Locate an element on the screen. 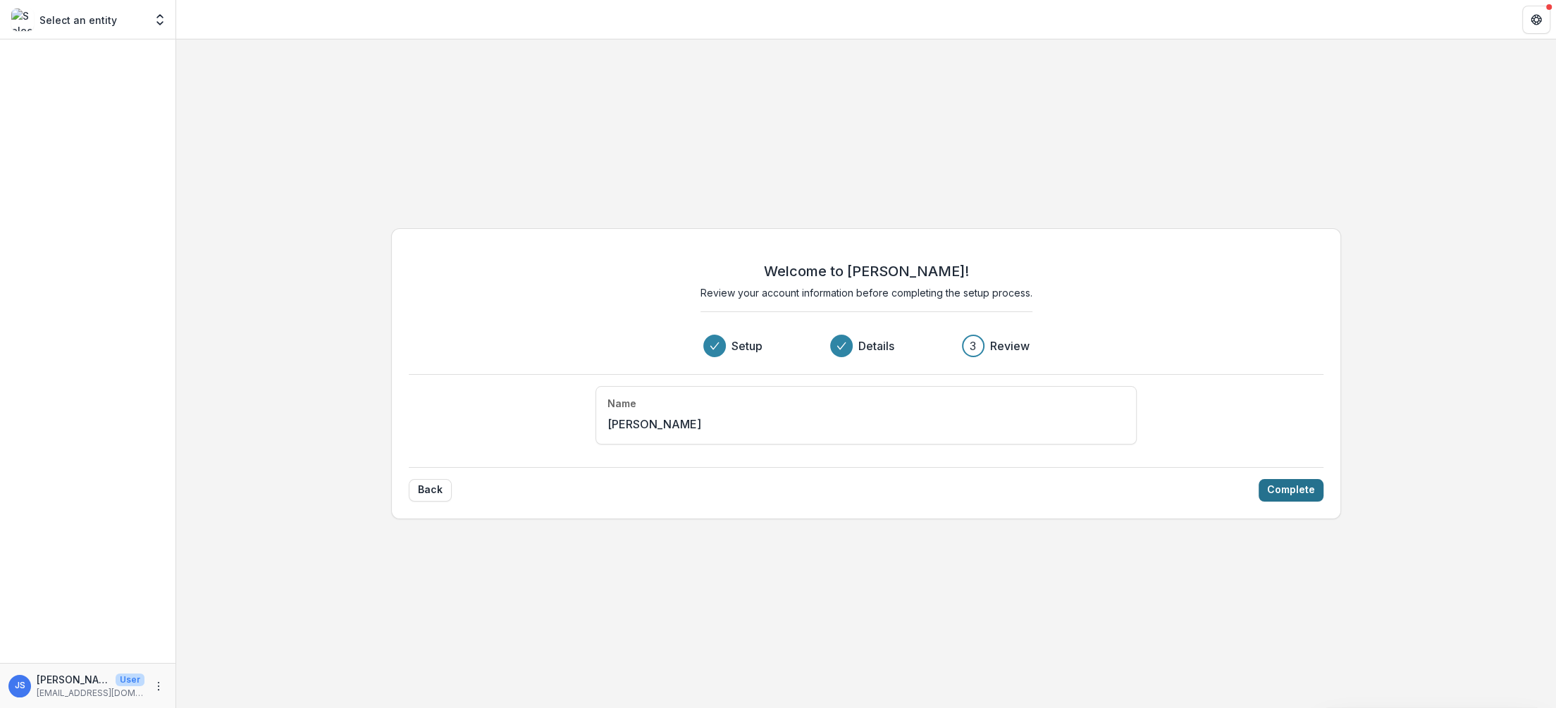  h3: Review is located at coordinates (1010, 346).